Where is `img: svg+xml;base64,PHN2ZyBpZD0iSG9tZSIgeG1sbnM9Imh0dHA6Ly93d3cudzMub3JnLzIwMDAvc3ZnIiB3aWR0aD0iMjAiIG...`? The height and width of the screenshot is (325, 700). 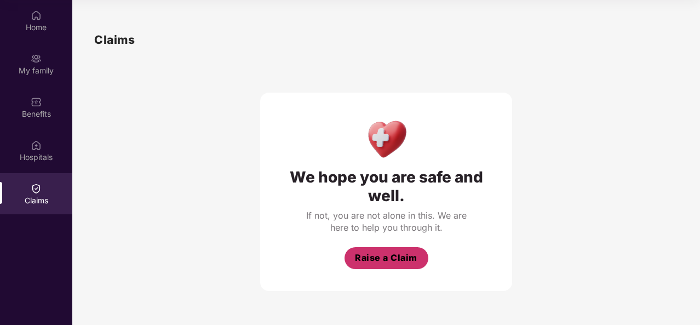 img: svg+xml;base64,PHN2ZyBpZD0iSG9tZSIgeG1sbnM9Imh0dHA6Ly93d3cudzMub3JnLzIwMDAvc3ZnIiB3aWR0aD0iMjAiIG... is located at coordinates (36, 15).